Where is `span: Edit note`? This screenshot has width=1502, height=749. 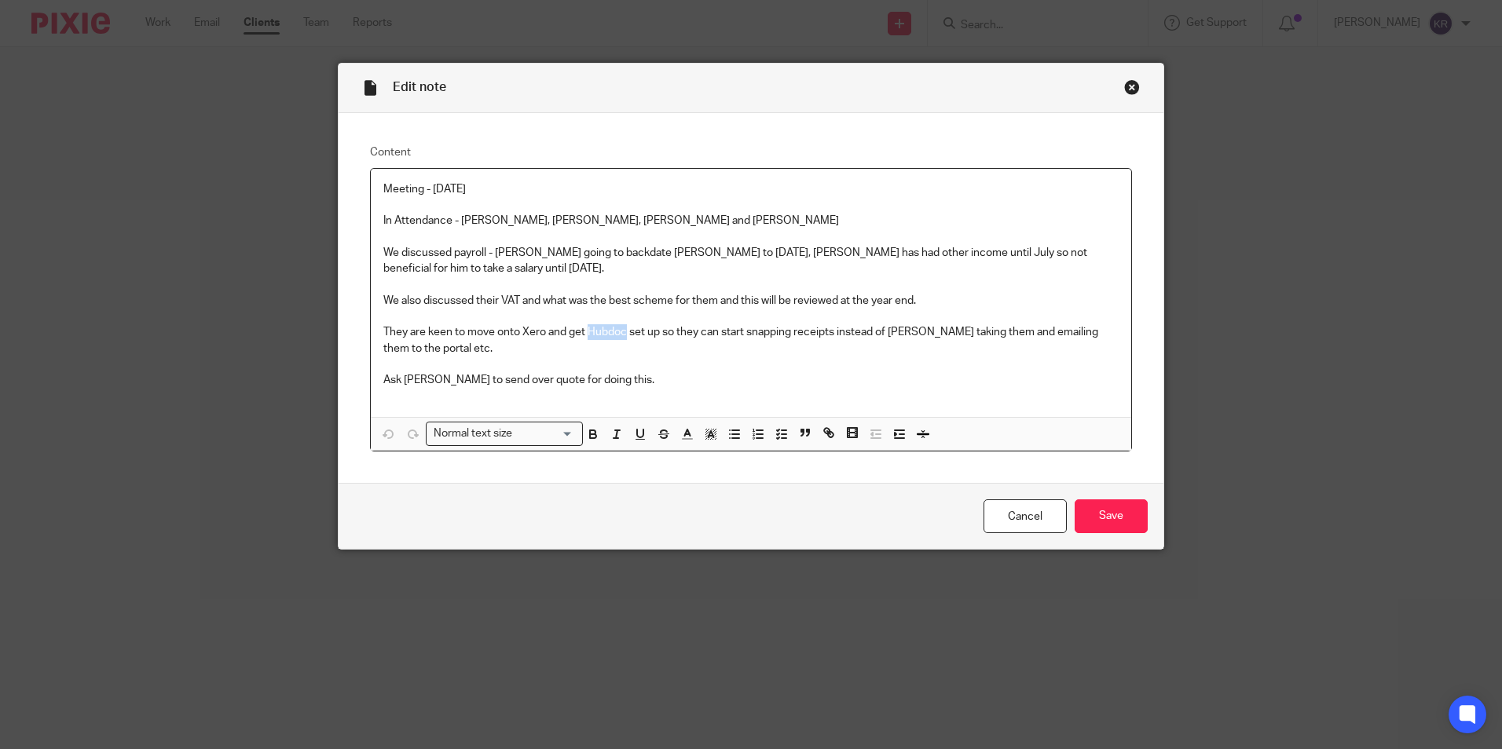 span: Edit note is located at coordinates (420, 87).